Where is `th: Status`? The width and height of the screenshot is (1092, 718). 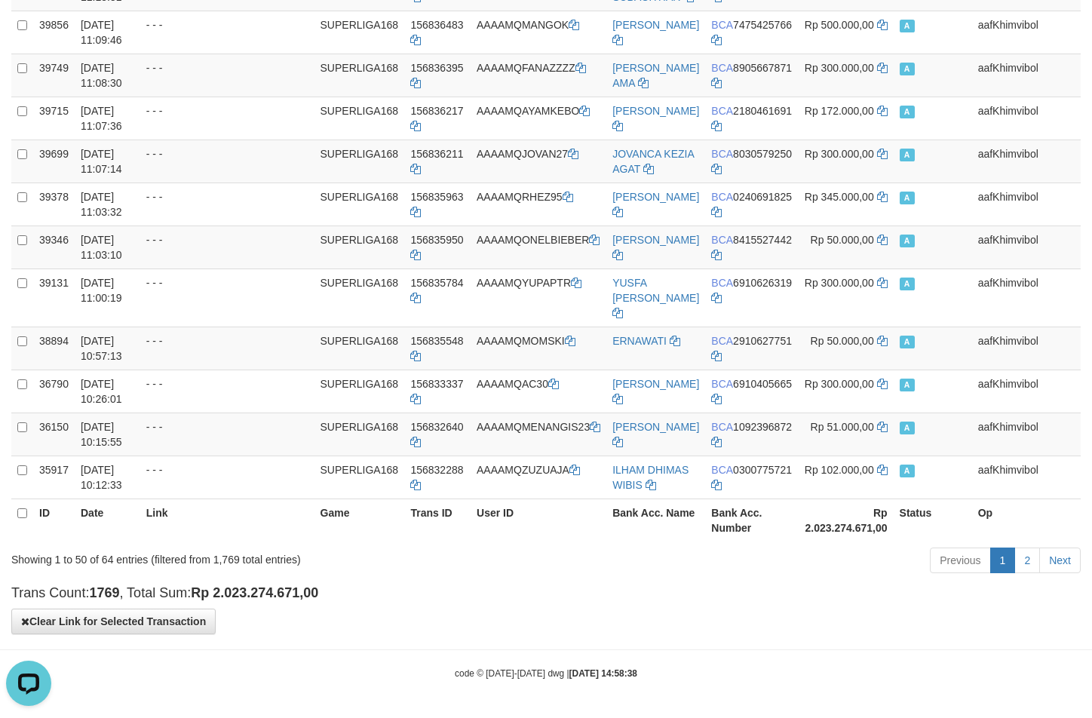
th: Status is located at coordinates (933, 520).